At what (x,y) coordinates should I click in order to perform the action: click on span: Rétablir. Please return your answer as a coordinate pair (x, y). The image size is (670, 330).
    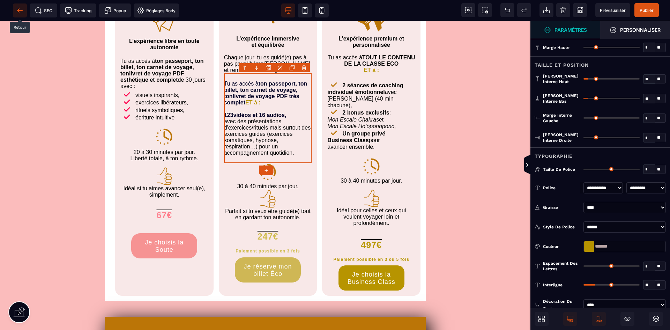
    Looking at the image, I should click on (524, 10).